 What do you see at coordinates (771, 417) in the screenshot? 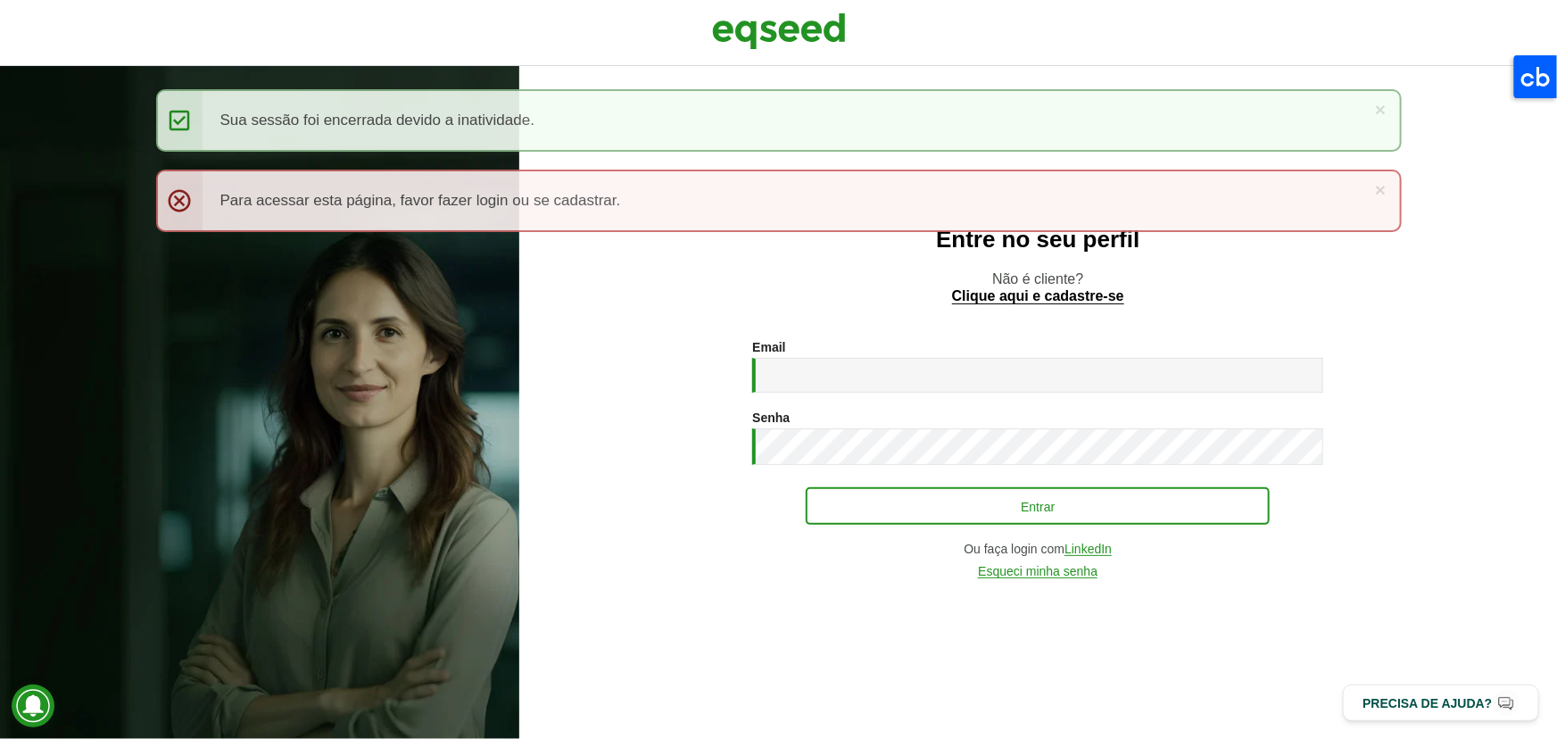
I see `label: Senha` at bounding box center [771, 417].